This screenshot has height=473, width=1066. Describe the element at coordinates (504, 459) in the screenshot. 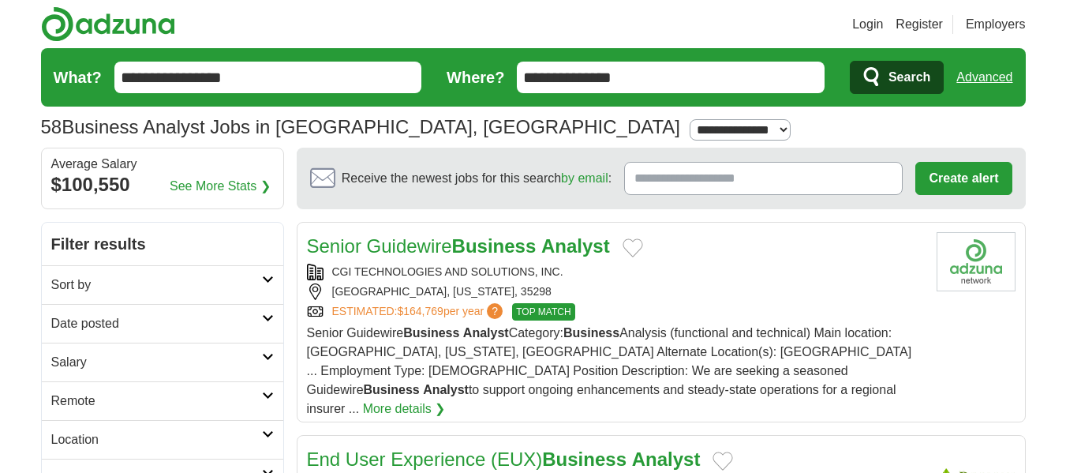

I see `a: End User Experience (EUX)Business Analyst` at that location.